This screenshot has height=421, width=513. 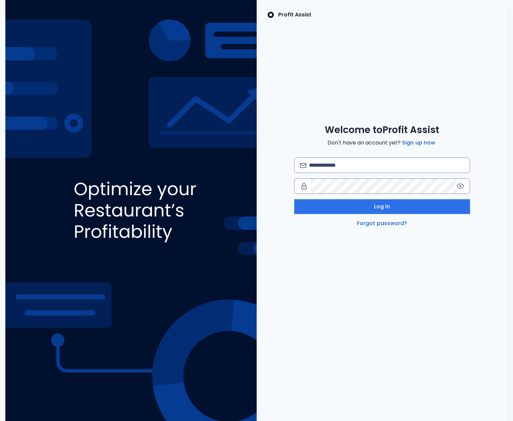 I want to click on span: Log in, so click(x=382, y=206).